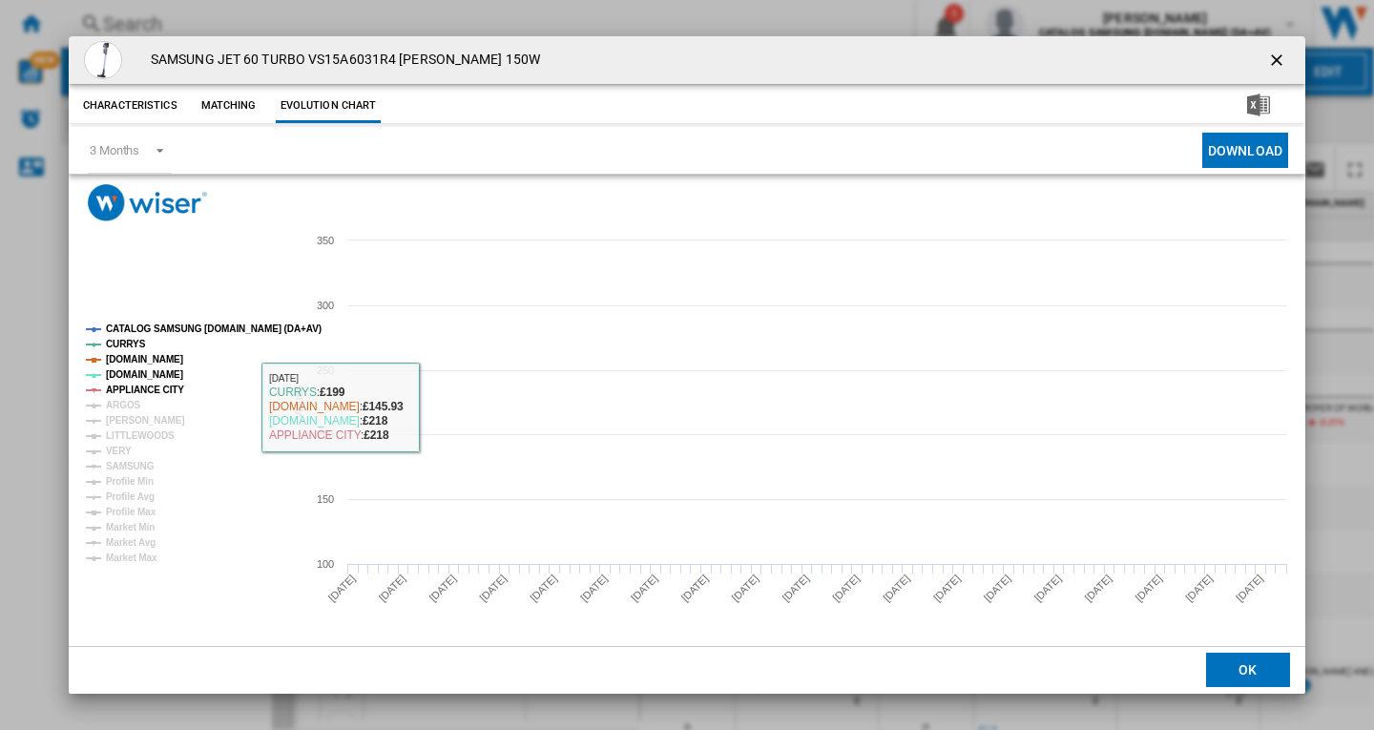 This screenshot has width=1374, height=730. Describe the element at coordinates (1248, 670) in the screenshot. I see `button: OK` at that location.